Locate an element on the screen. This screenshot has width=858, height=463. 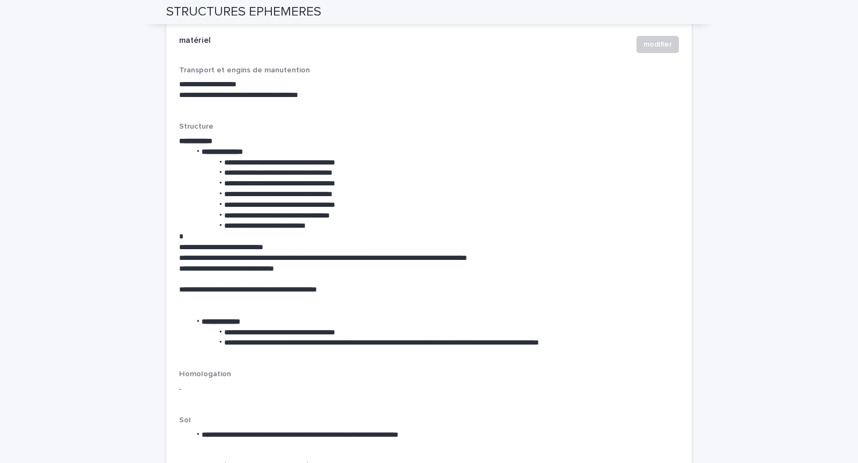
span: Sol is located at coordinates (185, 420).